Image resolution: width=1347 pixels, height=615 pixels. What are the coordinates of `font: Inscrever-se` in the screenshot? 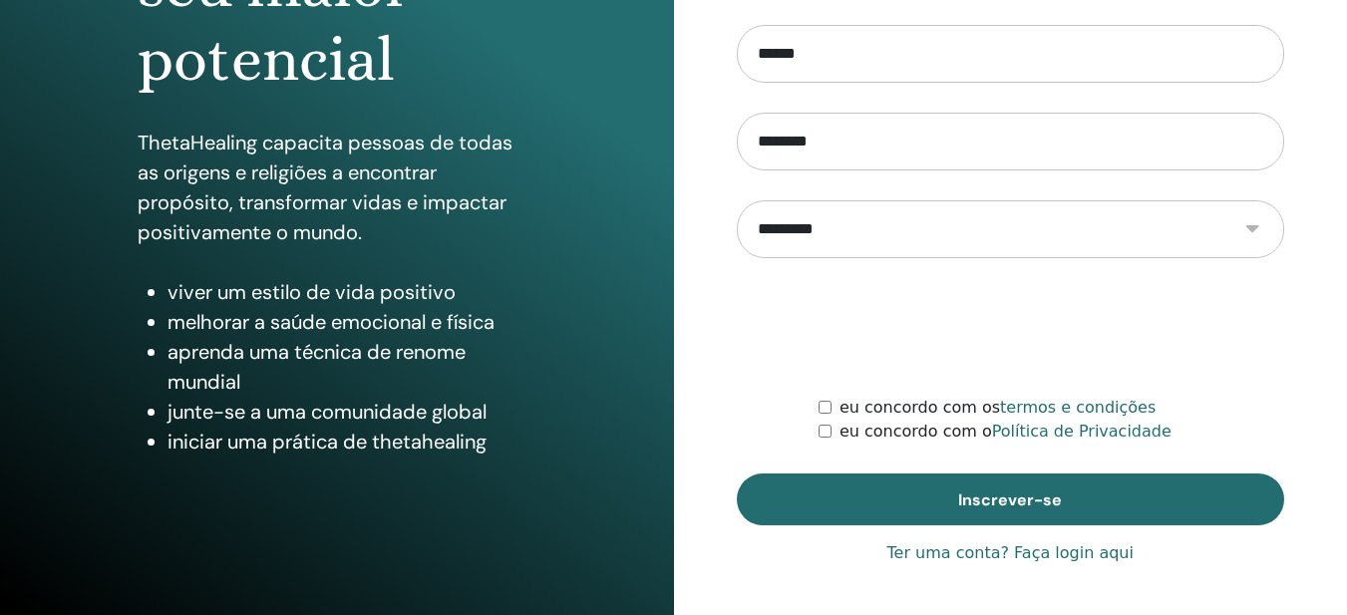 It's located at (1010, 500).